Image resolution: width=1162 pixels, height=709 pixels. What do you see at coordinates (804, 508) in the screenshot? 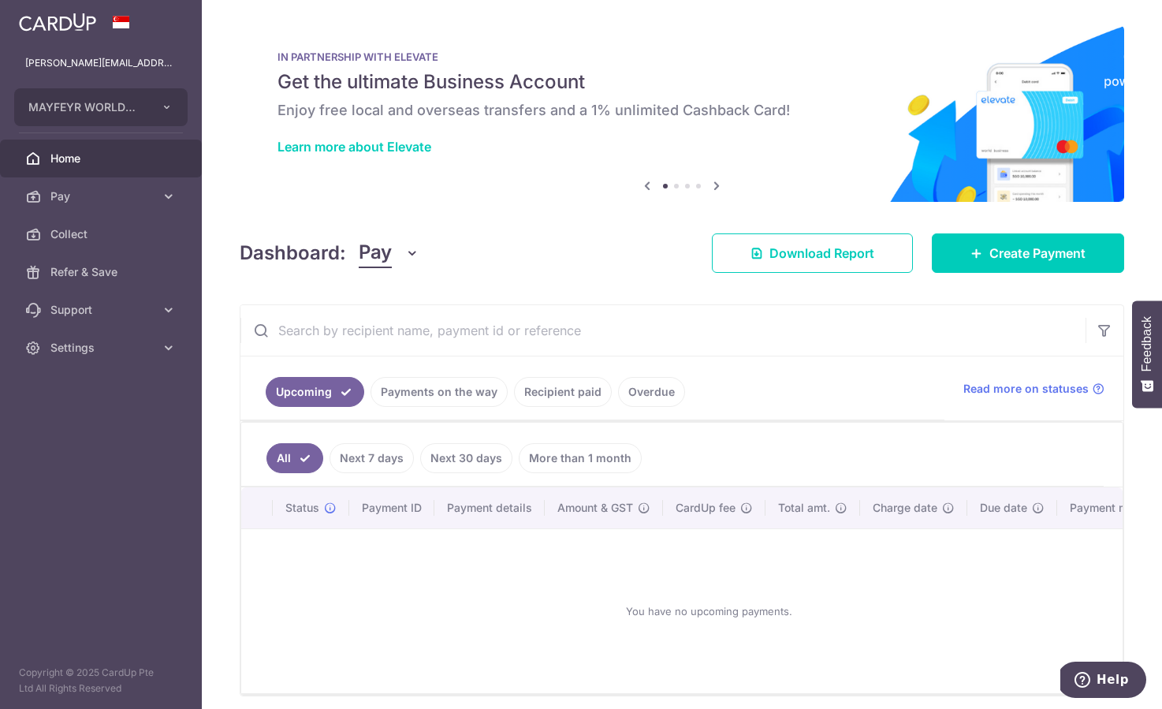
I see `span: Total amt.` at bounding box center [804, 508].